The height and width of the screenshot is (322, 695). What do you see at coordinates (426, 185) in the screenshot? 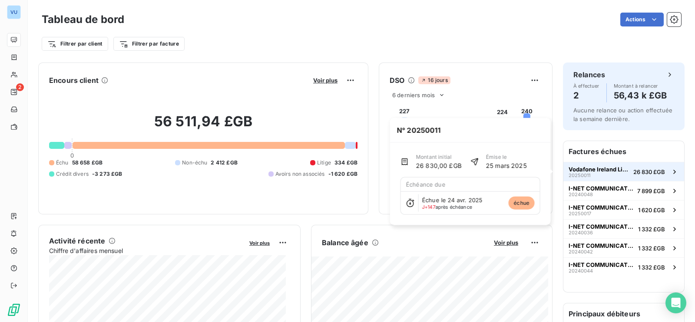
I see `span: Échéance due` at bounding box center [426, 185].